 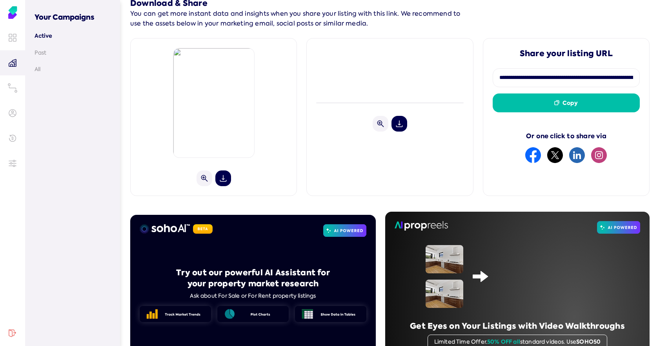 What do you see at coordinates (73, 69) in the screenshot?
I see `a: All` at bounding box center [73, 69].